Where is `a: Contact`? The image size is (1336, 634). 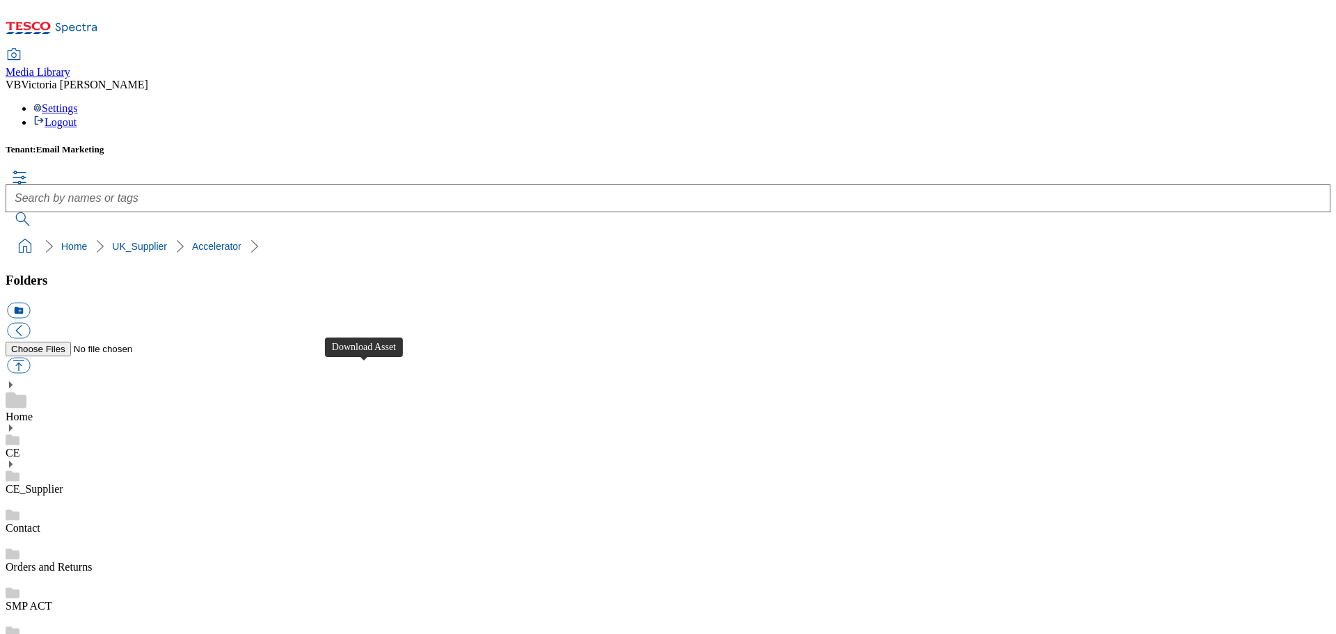 a: Contact is located at coordinates (23, 527).